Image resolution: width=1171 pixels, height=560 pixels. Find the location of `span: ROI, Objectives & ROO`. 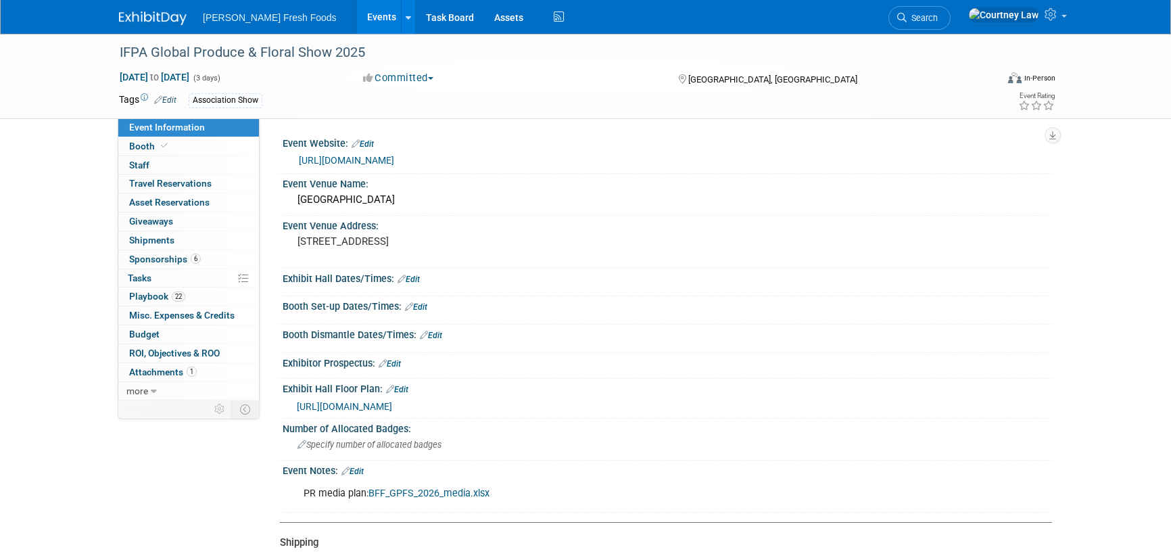

span: ROI, Objectives & ROO is located at coordinates (174, 353).